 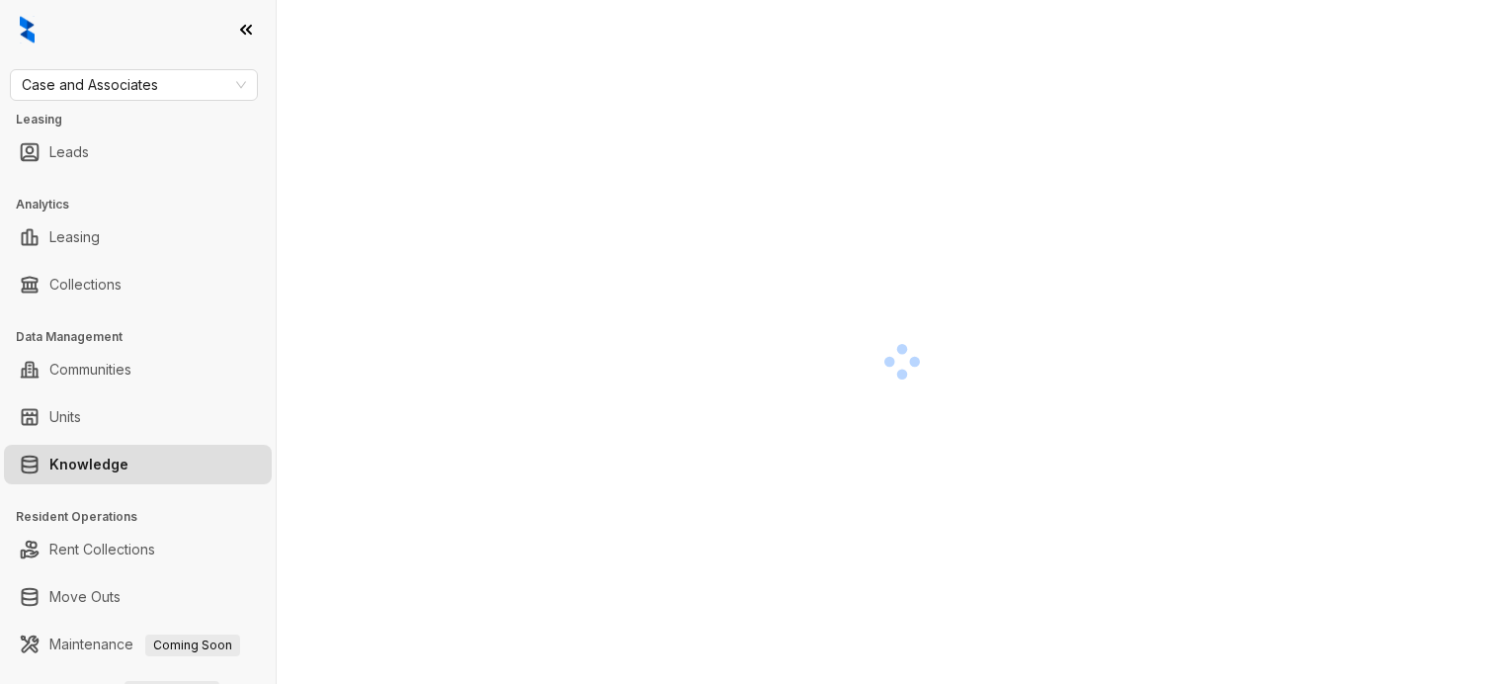 What do you see at coordinates (74, 237) in the screenshot?
I see `a: Leasing` at bounding box center [74, 237].